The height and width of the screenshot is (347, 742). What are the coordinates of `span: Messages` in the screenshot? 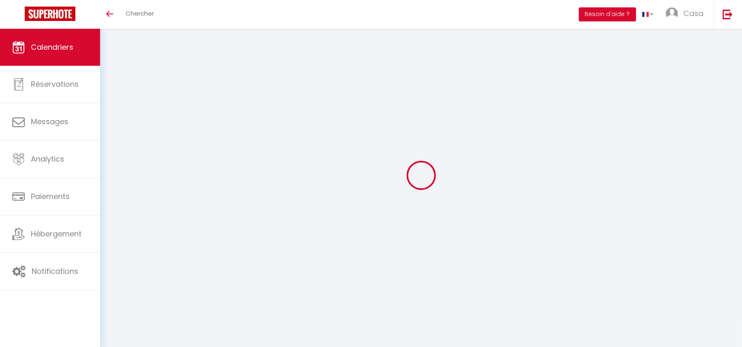 It's located at (49, 121).